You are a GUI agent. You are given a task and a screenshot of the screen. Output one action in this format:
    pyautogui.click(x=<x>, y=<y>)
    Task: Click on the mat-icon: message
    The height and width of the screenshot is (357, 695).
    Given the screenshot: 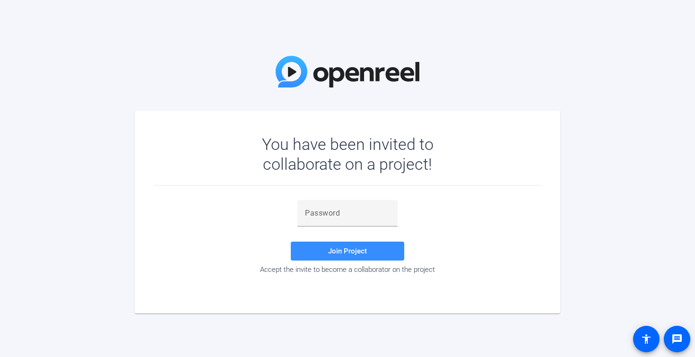 What is the action you would take?
    pyautogui.click(x=677, y=339)
    